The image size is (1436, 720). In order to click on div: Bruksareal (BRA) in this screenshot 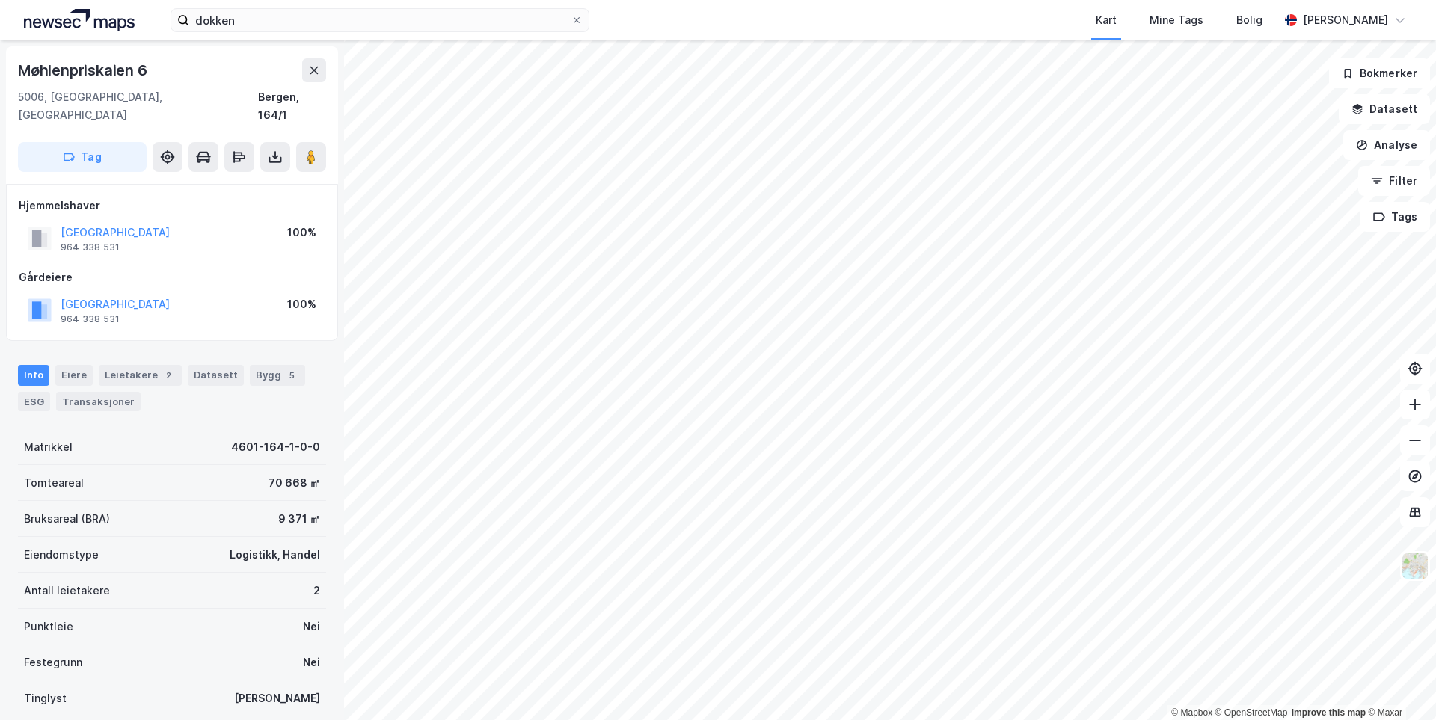, I will do `click(67, 519)`.